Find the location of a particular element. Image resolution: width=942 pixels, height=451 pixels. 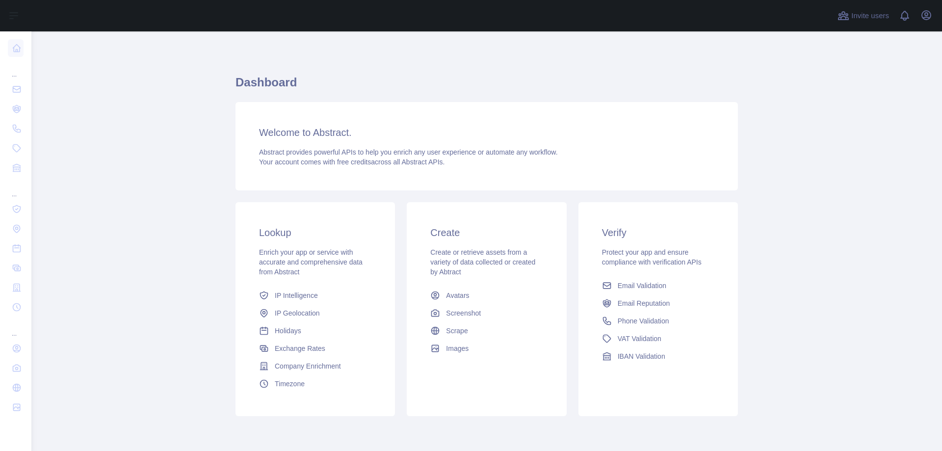

span: Enrich your app or service with accurate and comprehensive data from Abstract is located at coordinates (311, 262).